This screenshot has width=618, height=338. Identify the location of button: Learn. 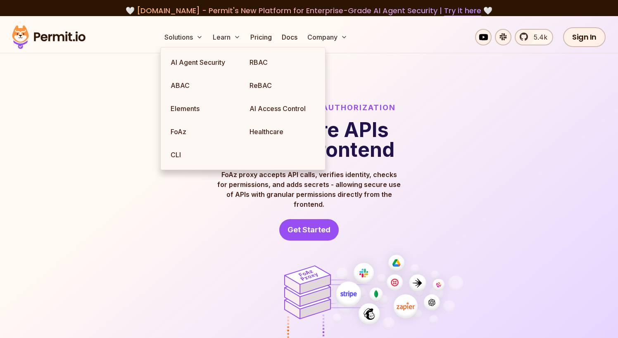
(226, 37).